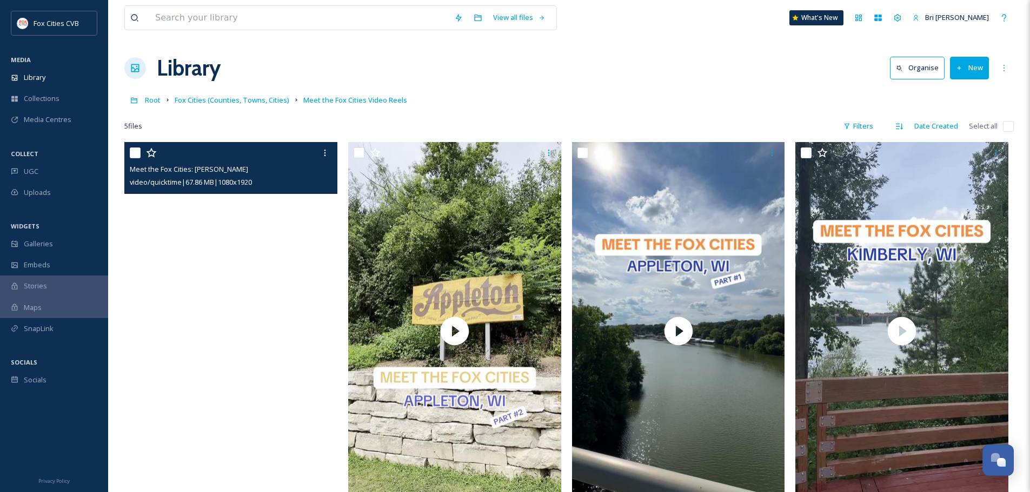 This screenshot has width=1030, height=492. Describe the element at coordinates (519, 17) in the screenshot. I see `div: View all files` at that location.